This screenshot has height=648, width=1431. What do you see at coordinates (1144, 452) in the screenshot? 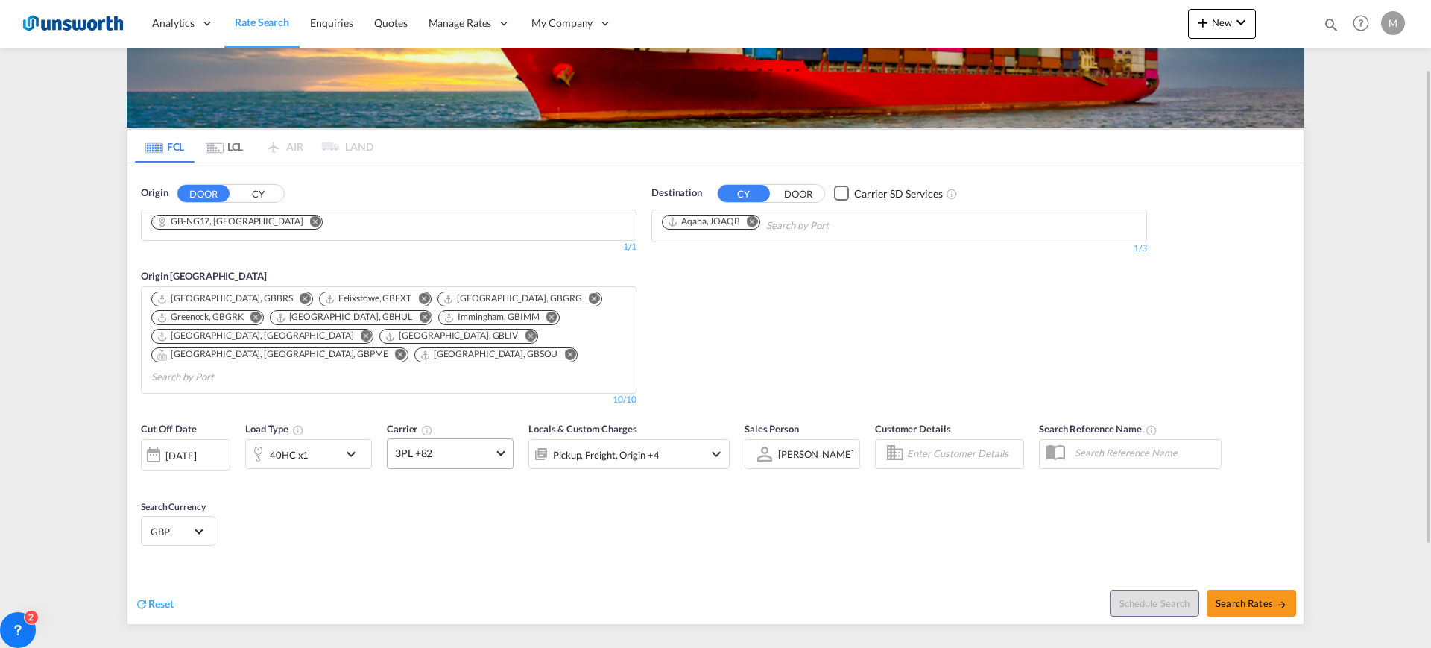
I see `input: Search Reference Name` at bounding box center [1144, 452].